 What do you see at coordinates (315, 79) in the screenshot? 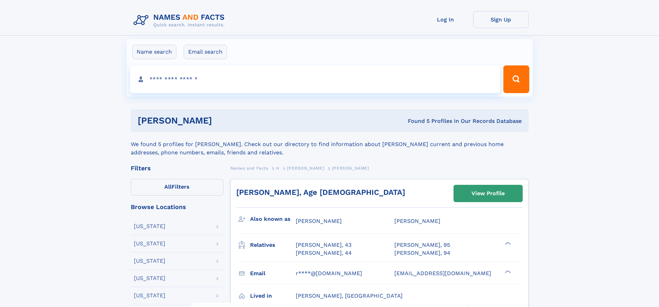
I see `input: search input` at bounding box center [315, 79].